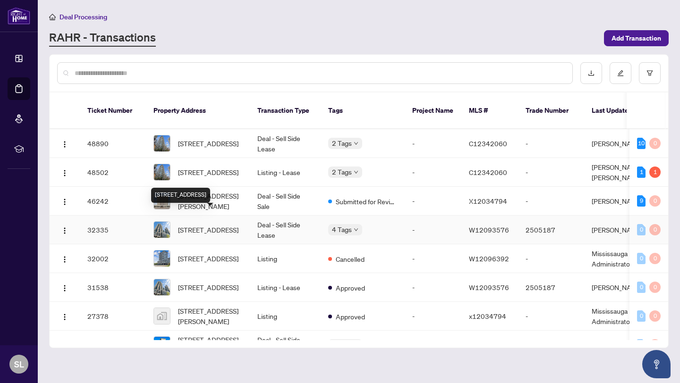 Image resolution: width=680 pixels, height=383 pixels. Describe the element at coordinates (113, 345) in the screenshot. I see `td: 22117` at that location.